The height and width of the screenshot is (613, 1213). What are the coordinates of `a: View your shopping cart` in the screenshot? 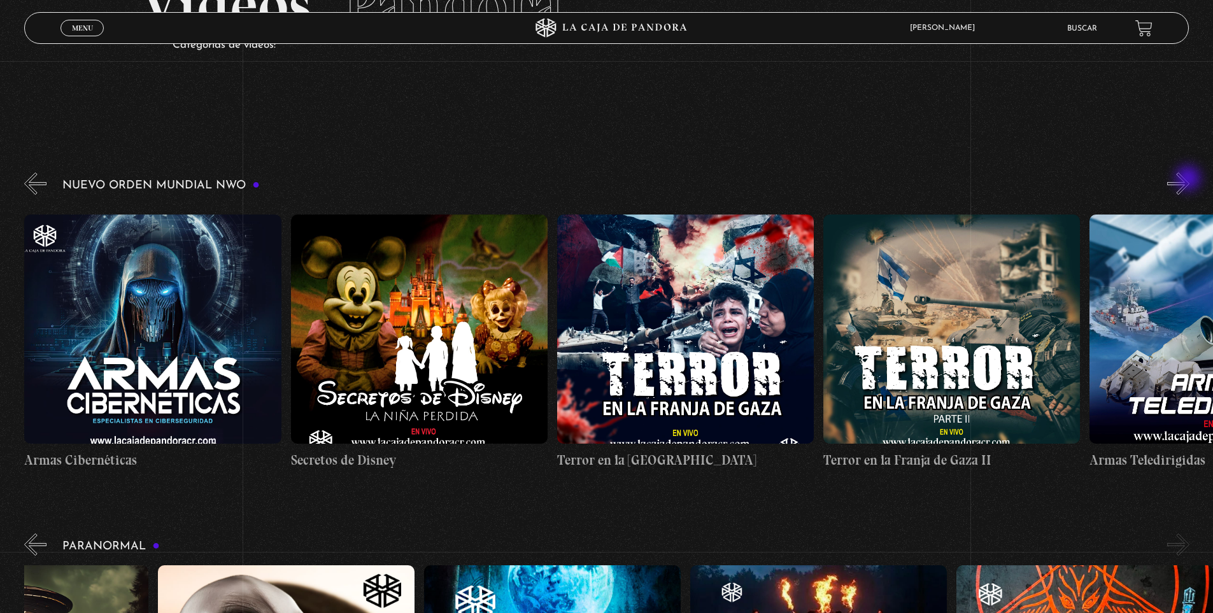 It's located at (1144, 28).